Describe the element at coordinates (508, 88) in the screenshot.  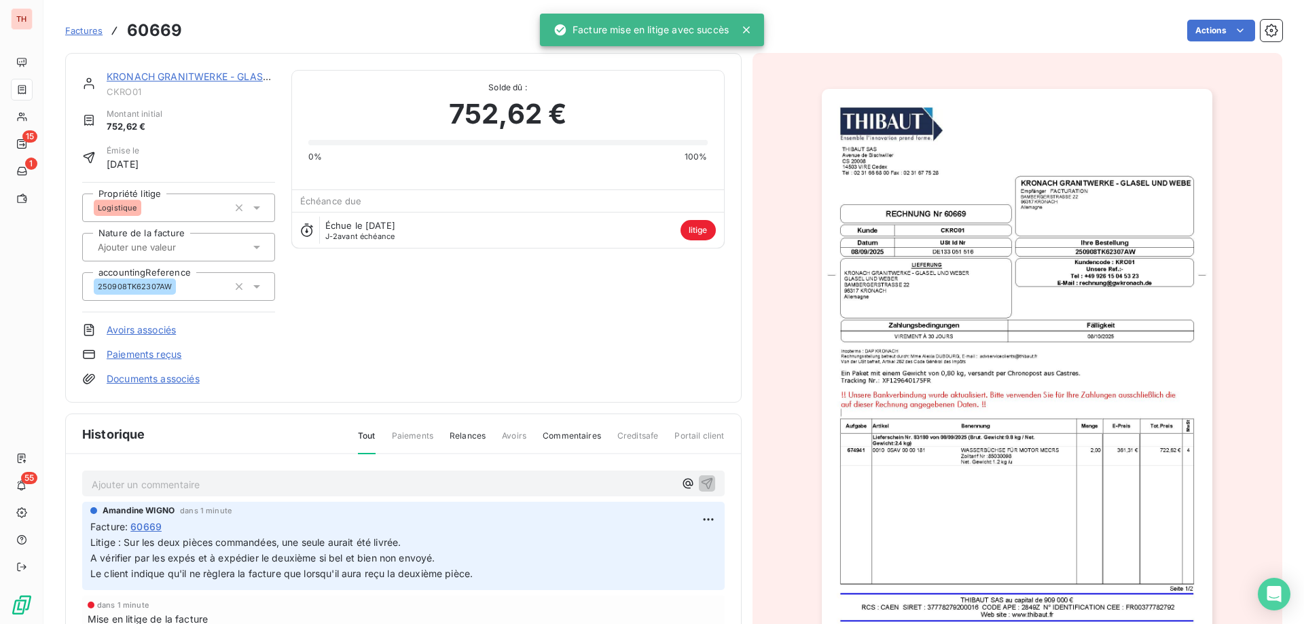
I see `span: Solde dû :` at that location.